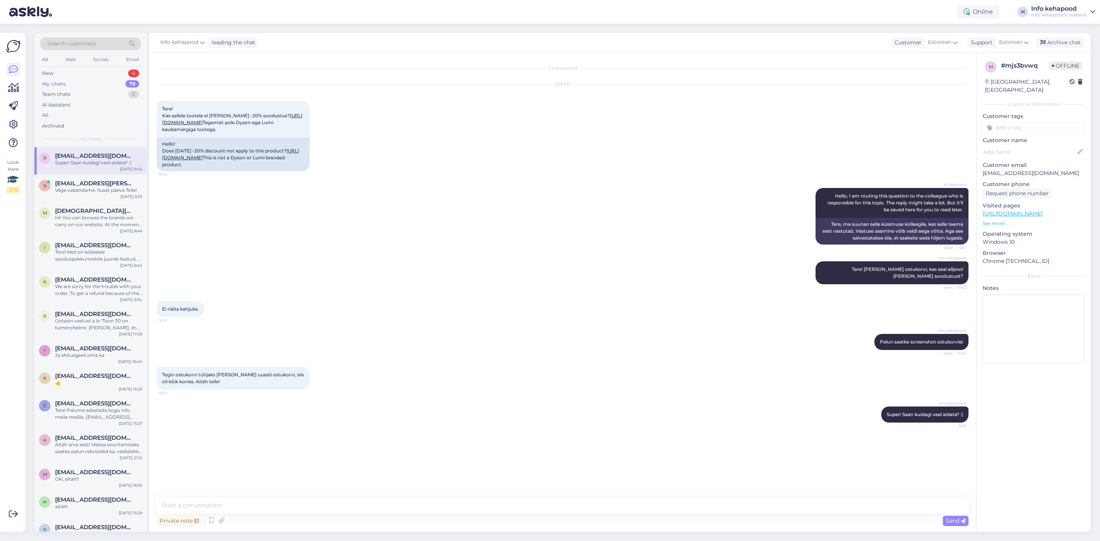 This screenshot has width=1100, height=541. What do you see at coordinates (13, 46) in the screenshot?
I see `img: Askly Logo` at bounding box center [13, 46].